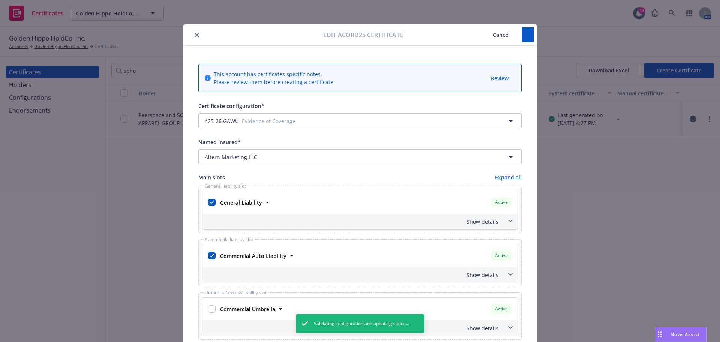 This screenshot has width=720, height=342. What do you see at coordinates (363, 35) in the screenshot?
I see `span: Edit Acord25 certificate` at bounding box center [363, 35].